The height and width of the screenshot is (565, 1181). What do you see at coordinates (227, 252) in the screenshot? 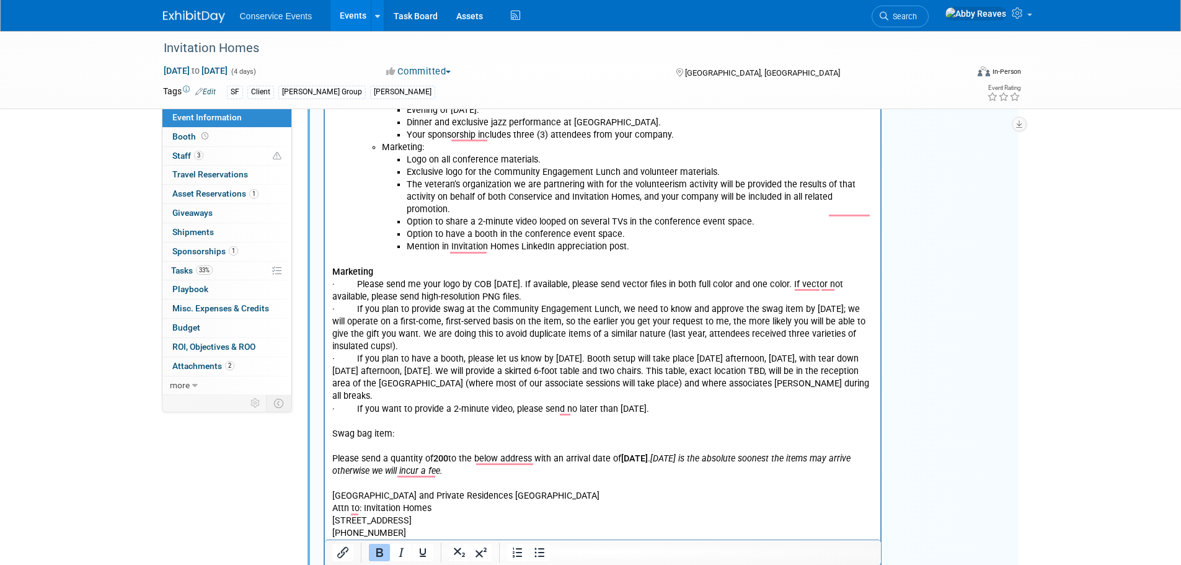
I see `a: Sponsorships1` at bounding box center [227, 252].